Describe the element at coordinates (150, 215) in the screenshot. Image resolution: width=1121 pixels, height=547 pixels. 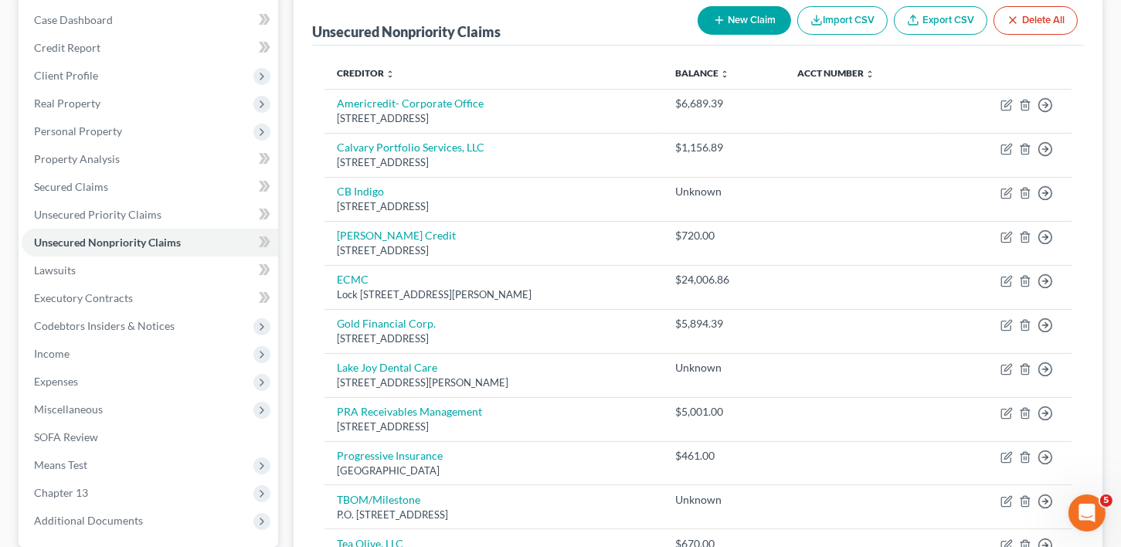
I see `a: Unsecured Priority Claims` at that location.